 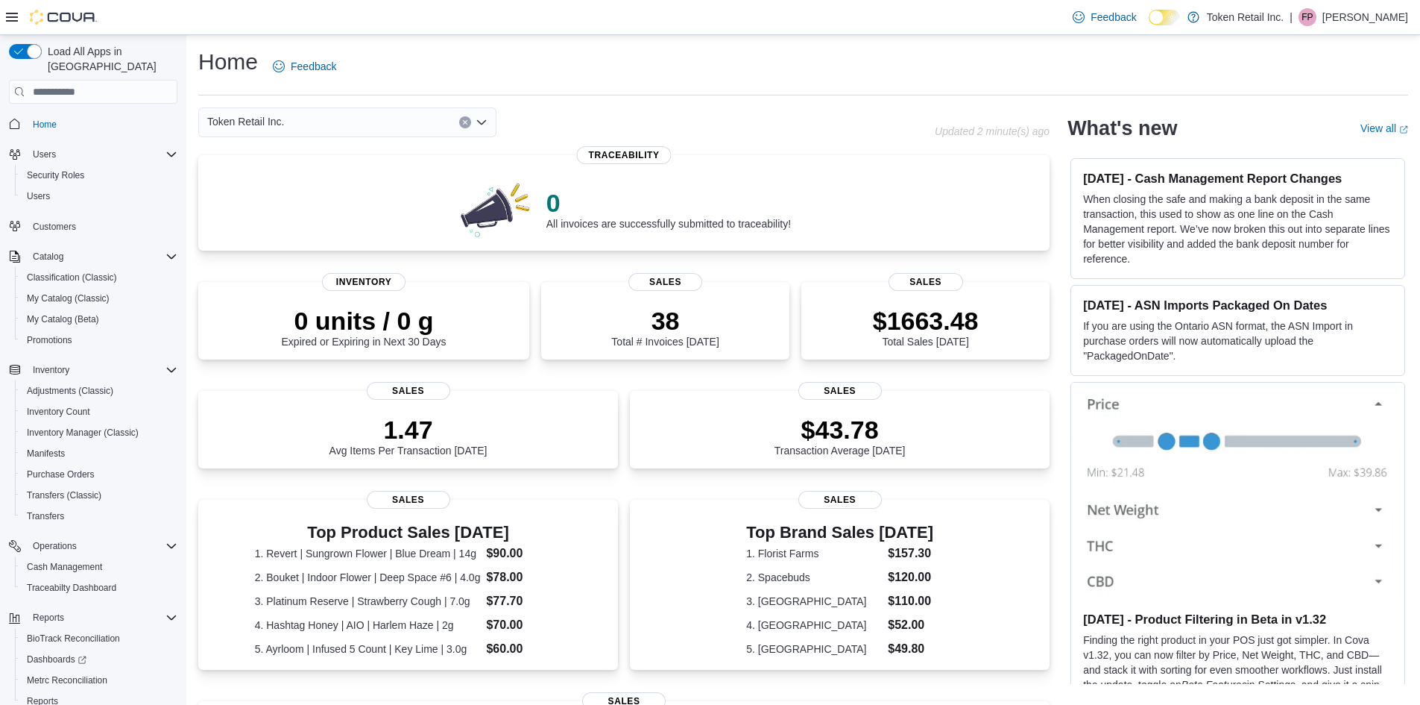 I want to click on span: Classification (Classic), so click(x=72, y=277).